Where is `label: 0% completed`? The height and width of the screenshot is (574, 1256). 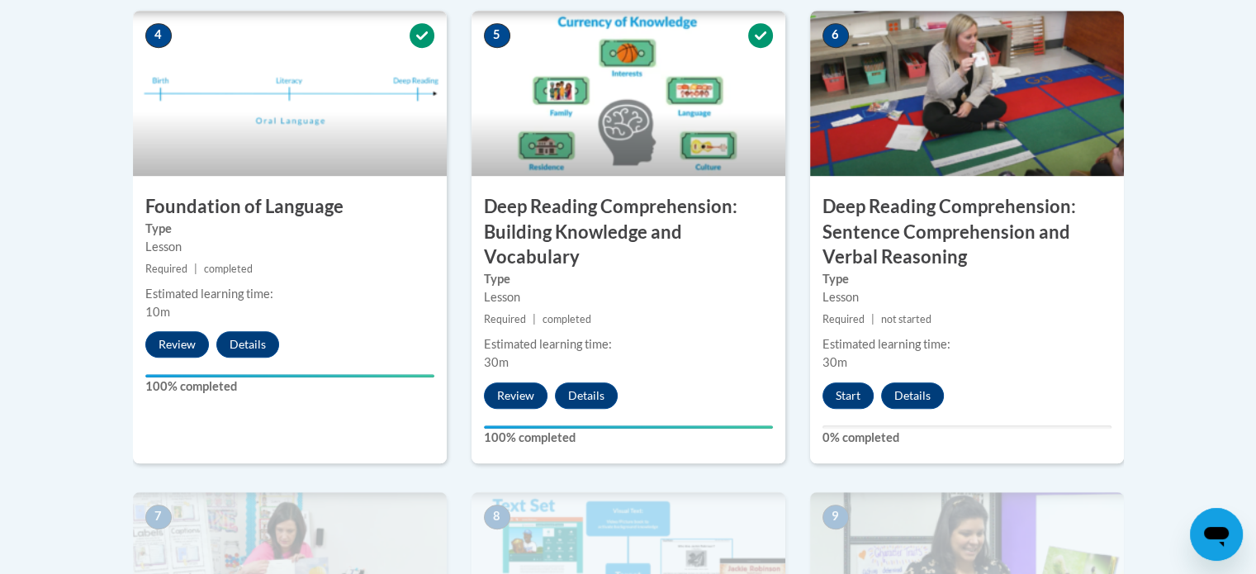
label: 0% completed is located at coordinates (967, 438).